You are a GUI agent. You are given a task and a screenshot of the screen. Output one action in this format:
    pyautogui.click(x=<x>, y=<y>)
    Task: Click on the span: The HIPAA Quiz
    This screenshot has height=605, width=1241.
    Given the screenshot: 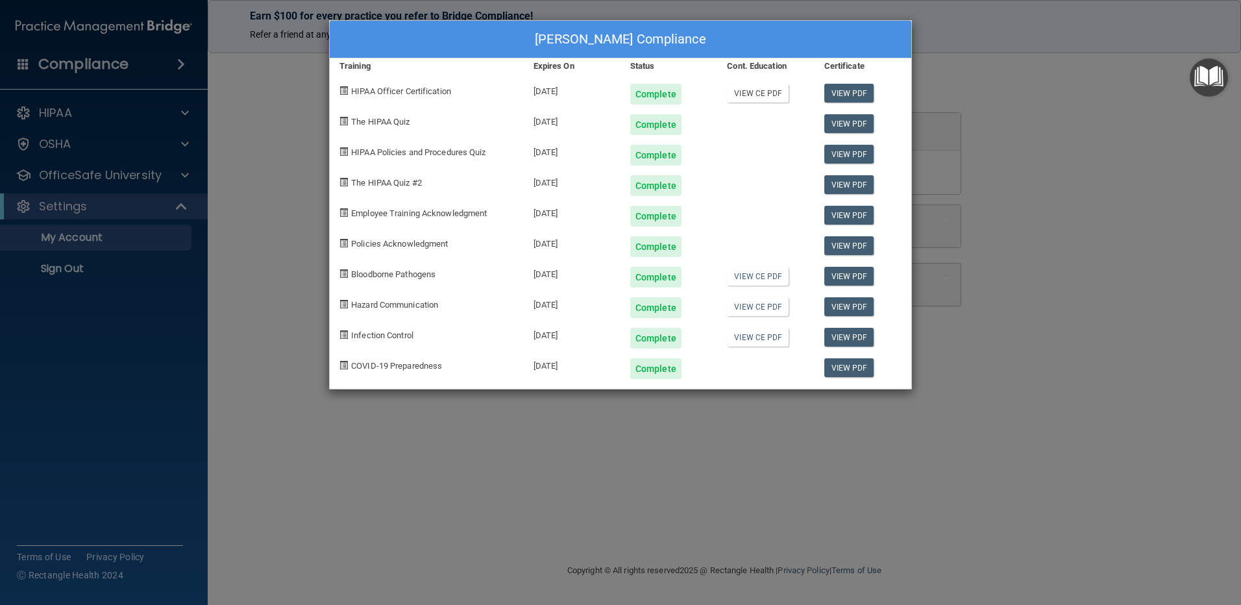 What is the action you would take?
    pyautogui.click(x=380, y=121)
    